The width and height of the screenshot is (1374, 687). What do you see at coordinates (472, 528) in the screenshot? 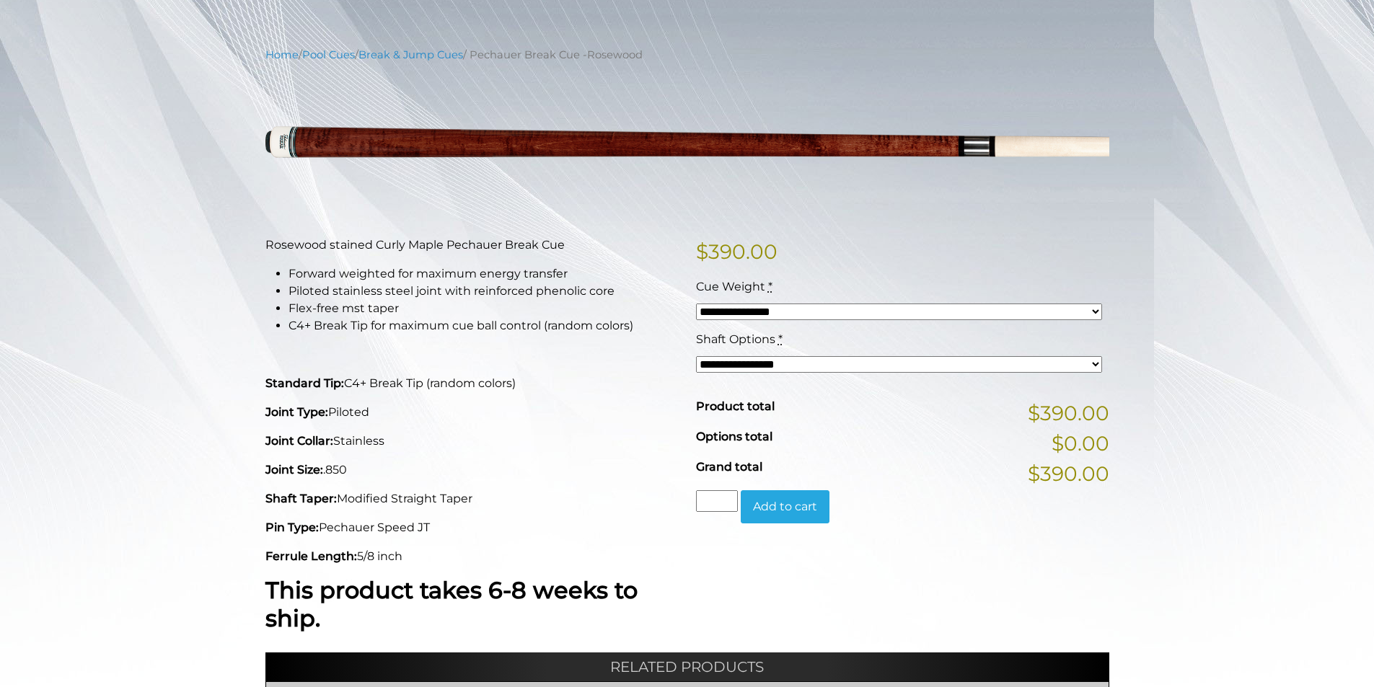
I see `p: Pechauer Speed JT` at bounding box center [472, 528].